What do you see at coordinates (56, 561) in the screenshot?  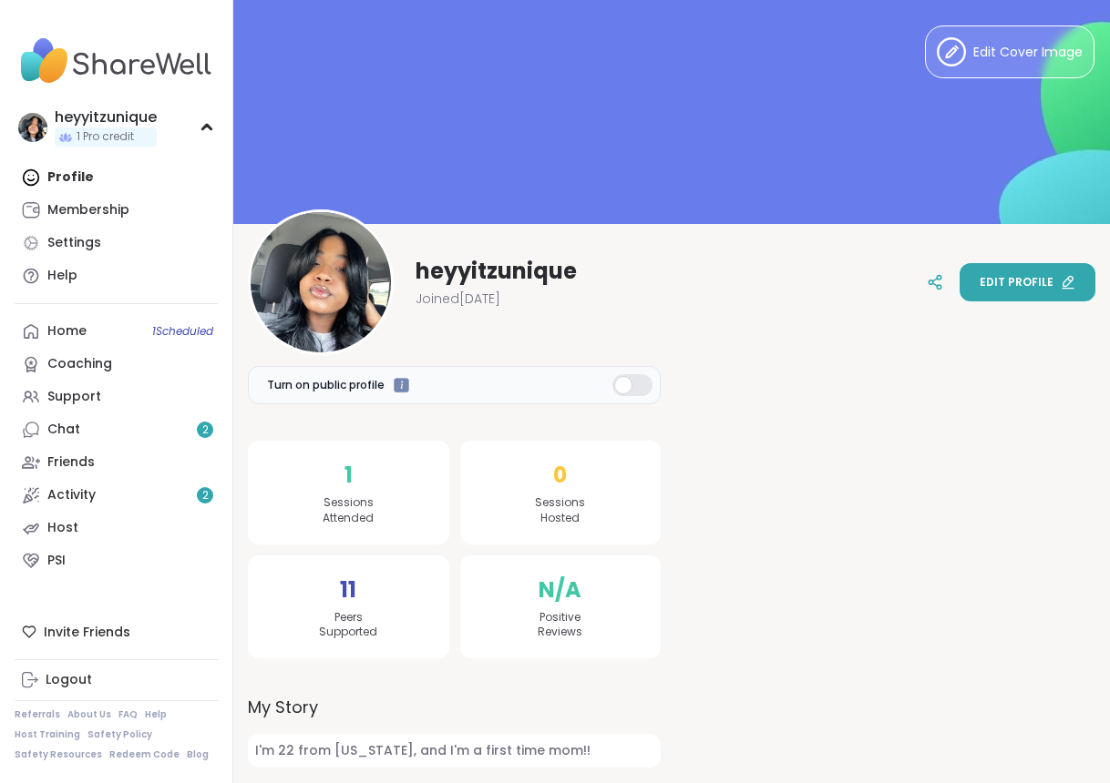 I see `div: PSI` at bounding box center [56, 561].